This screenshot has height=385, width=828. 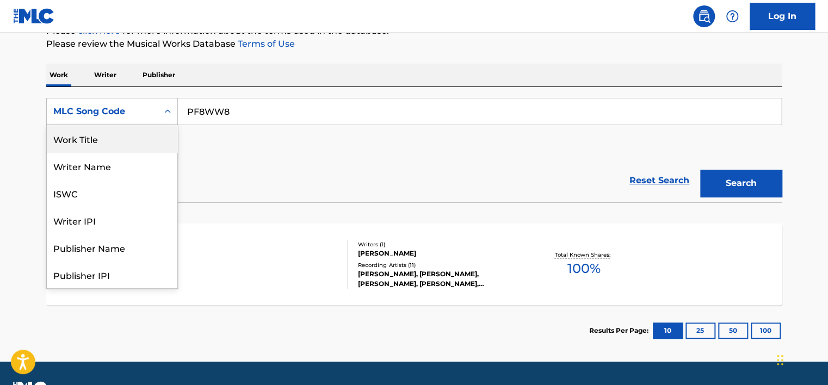 What do you see at coordinates (732, 16) in the screenshot?
I see `div: Help` at bounding box center [732, 16].